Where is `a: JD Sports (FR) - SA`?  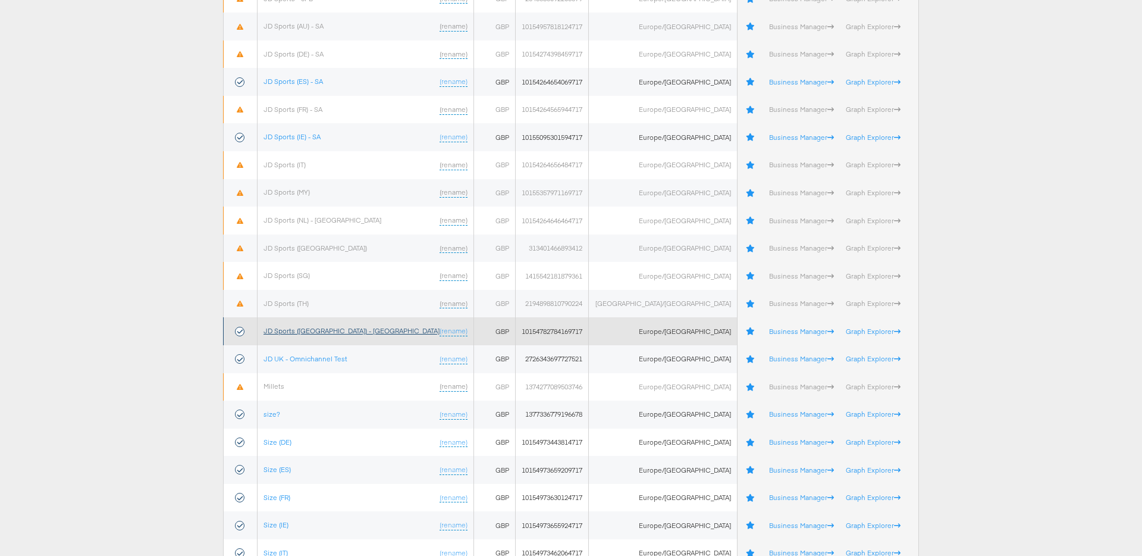 a: JD Sports (FR) - SA is located at coordinates (293, 109).